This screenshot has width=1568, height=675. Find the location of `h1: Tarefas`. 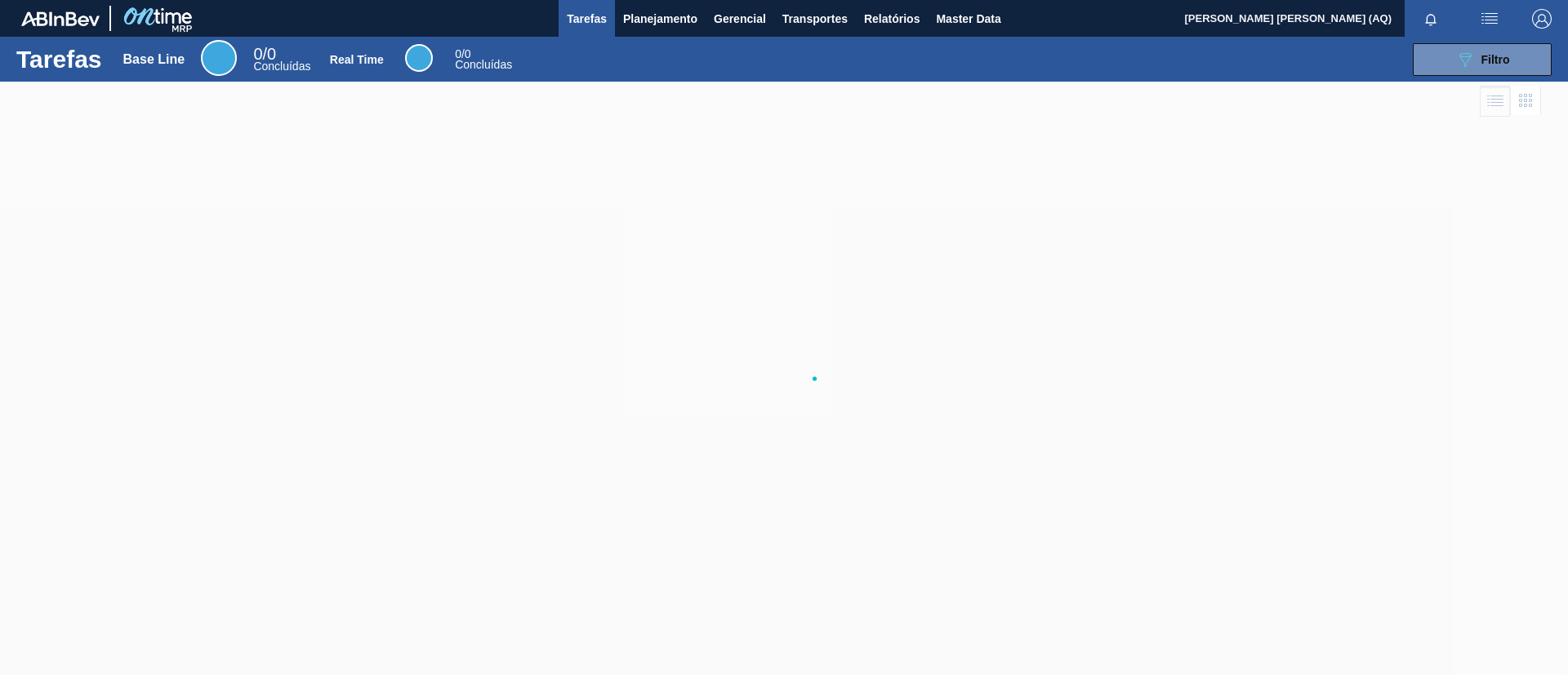

h1: Tarefas is located at coordinates (59, 59).